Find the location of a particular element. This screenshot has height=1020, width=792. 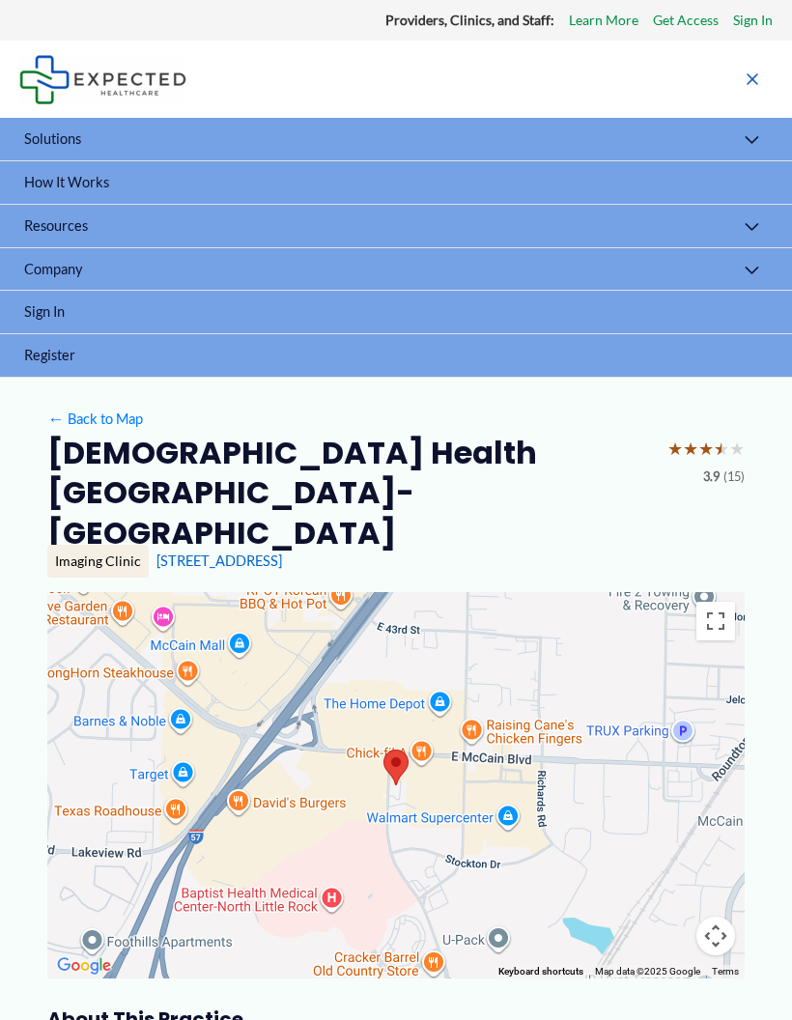

span: (15) is located at coordinates (734, 477).